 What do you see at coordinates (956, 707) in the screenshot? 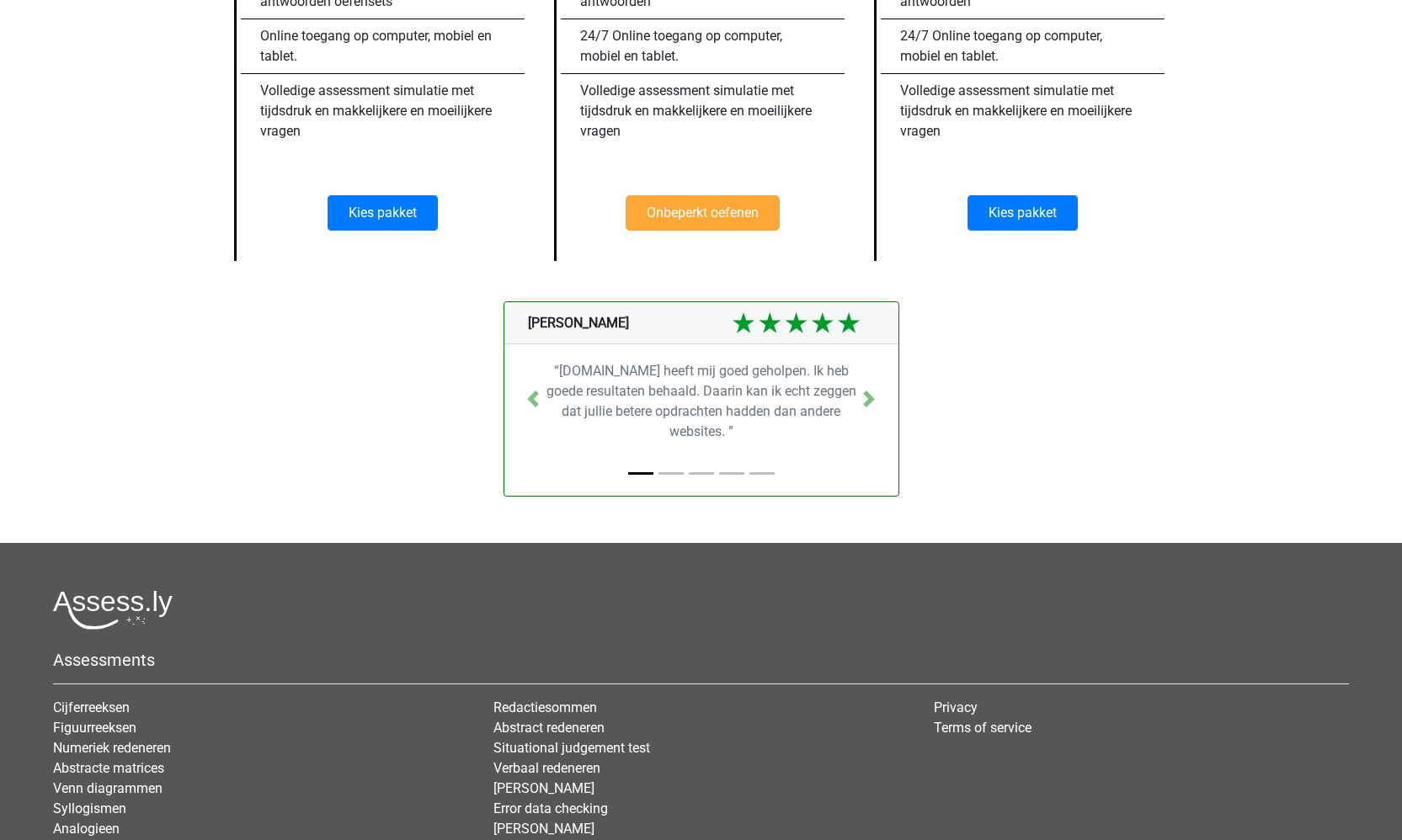
I see `a: Privacy` at bounding box center [956, 707].